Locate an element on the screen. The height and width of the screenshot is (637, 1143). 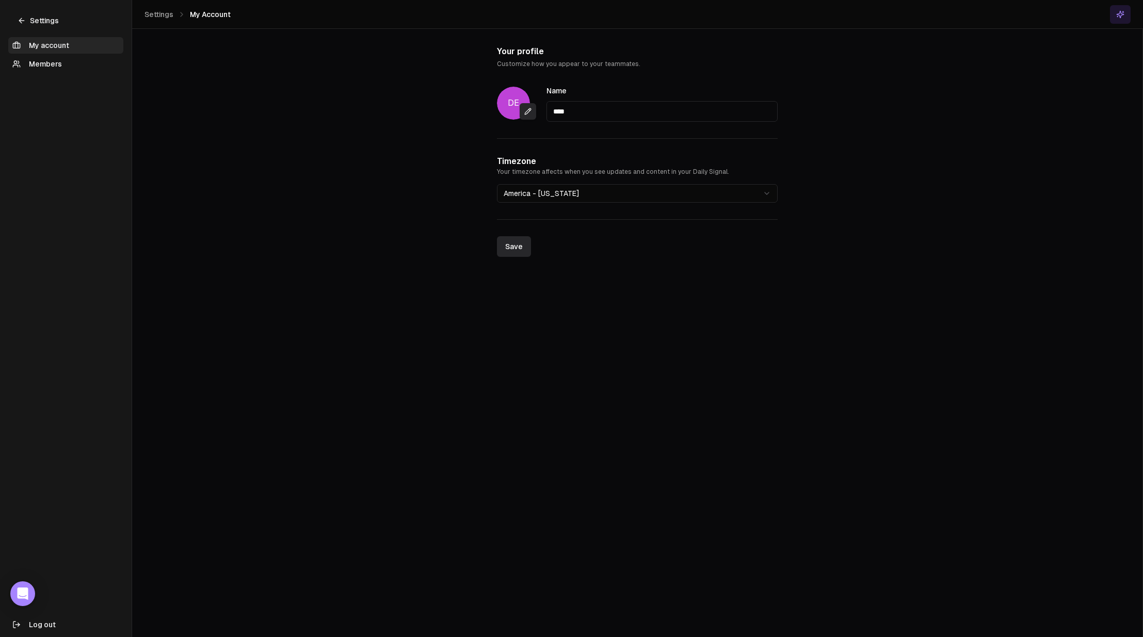
h2: Your profile is located at coordinates (637, 52).